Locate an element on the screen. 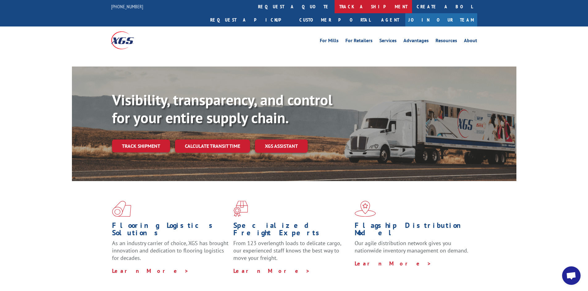  a: Resources is located at coordinates (446, 42).